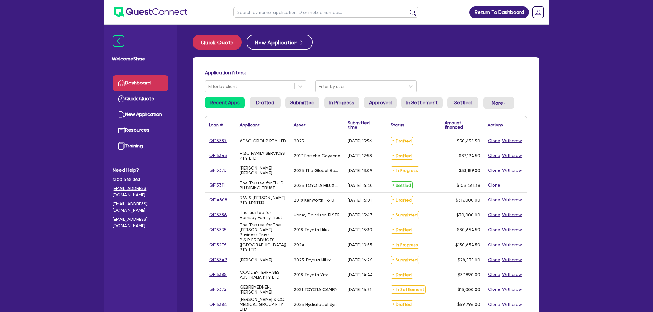 The width and height of the screenshot is (653, 312). Describe the element at coordinates (140, 170) in the screenshot. I see `span: Need Help?` at that location.